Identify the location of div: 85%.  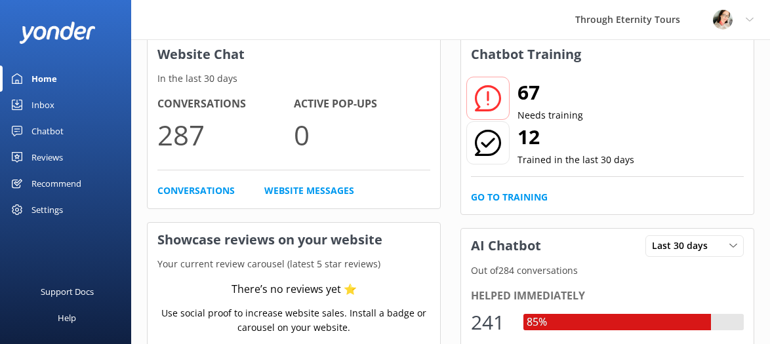
(536, 323).